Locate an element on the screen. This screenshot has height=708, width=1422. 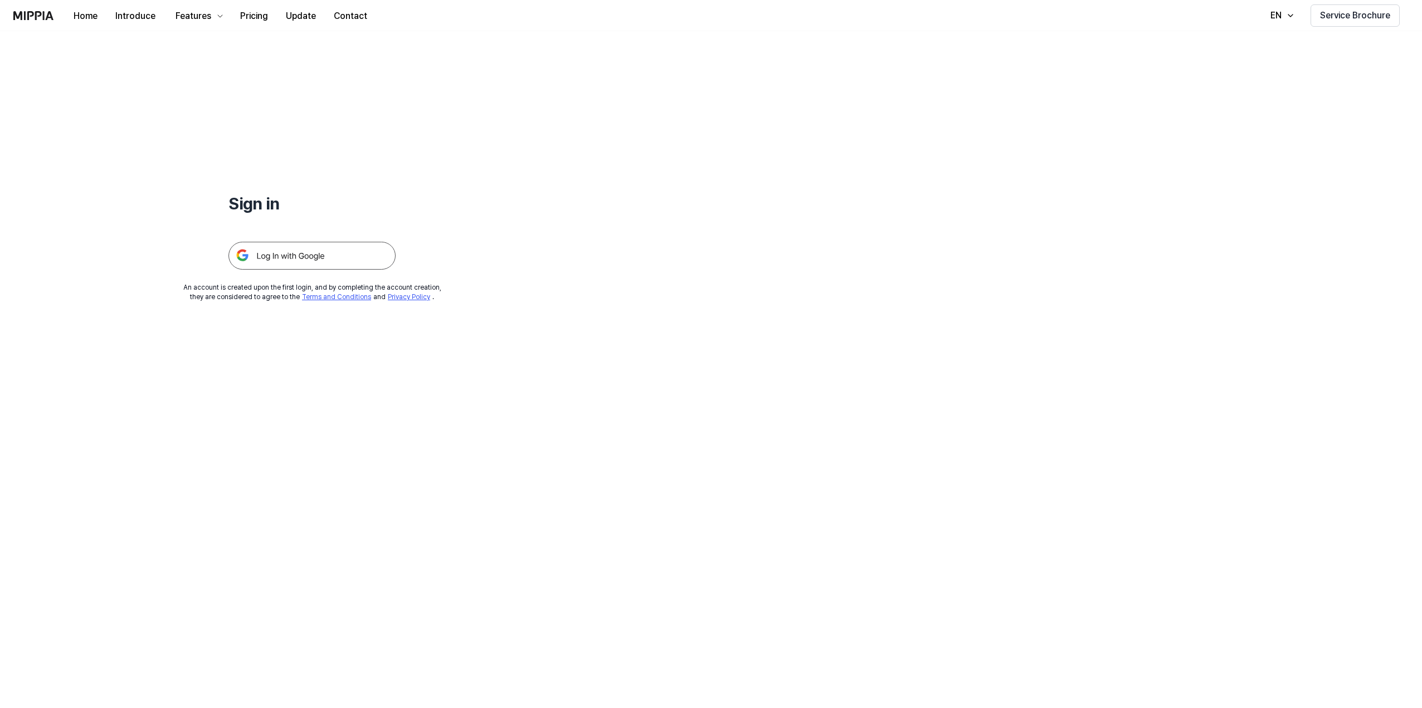
a: Privacy Policy is located at coordinates (409, 297).